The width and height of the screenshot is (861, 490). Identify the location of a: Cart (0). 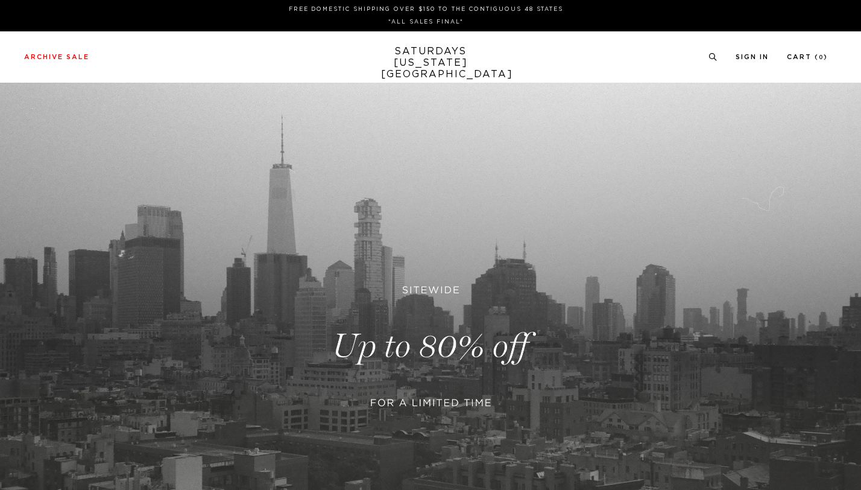
(808, 57).